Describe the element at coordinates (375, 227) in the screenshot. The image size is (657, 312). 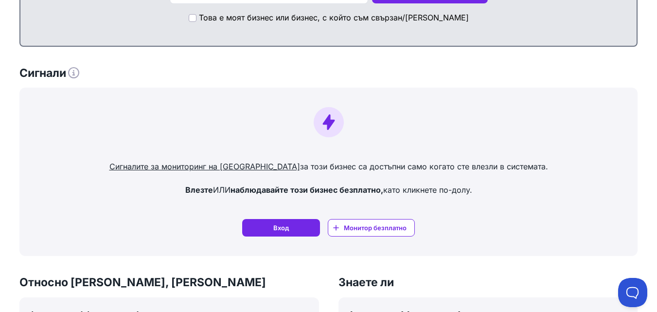
I see `font: Монитор безплатно` at that location.